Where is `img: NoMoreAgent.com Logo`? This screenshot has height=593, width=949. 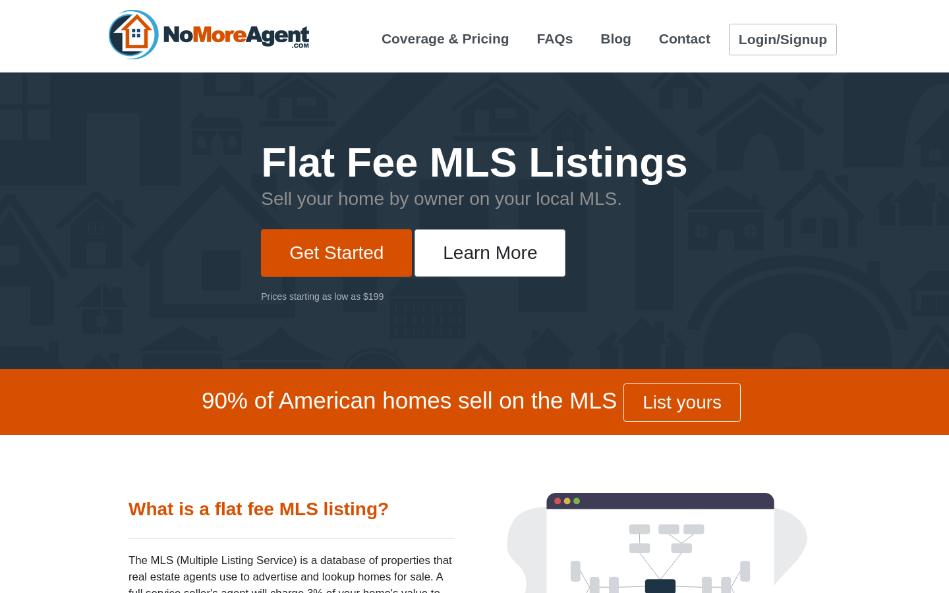
img: NoMoreAgent.com Logo is located at coordinates (209, 34).